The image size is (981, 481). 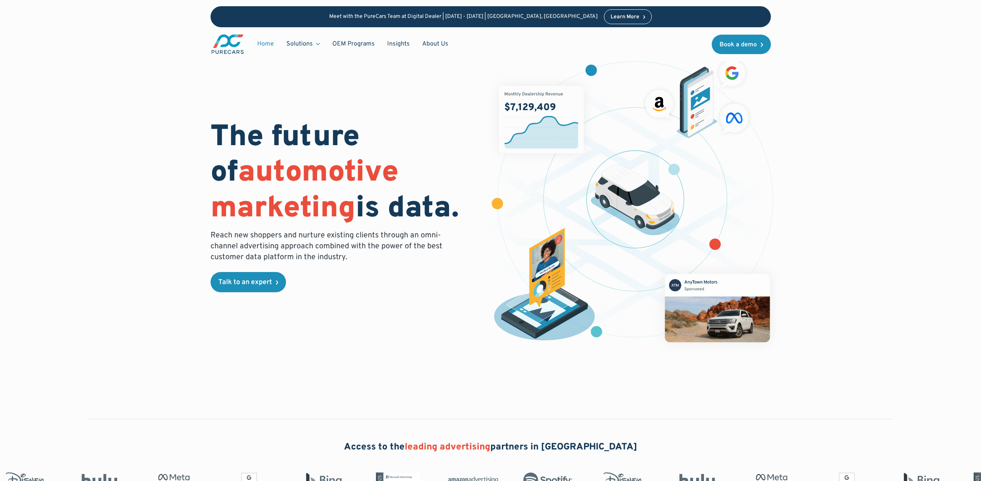 I want to click on a: About Us, so click(x=435, y=44).